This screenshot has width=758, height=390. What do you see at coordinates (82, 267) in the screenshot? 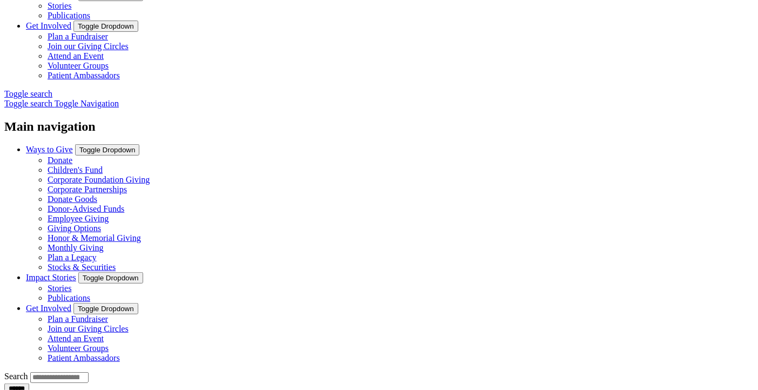
I see `a: Stocks & Securities` at bounding box center [82, 267].